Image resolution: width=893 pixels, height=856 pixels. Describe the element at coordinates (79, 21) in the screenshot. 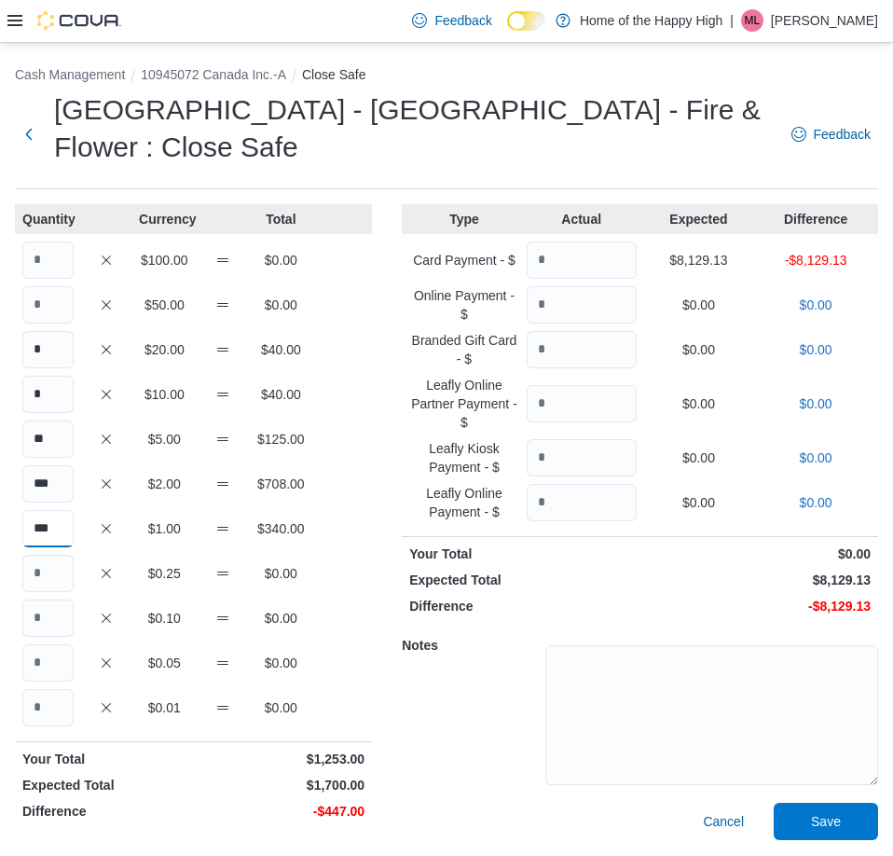

I see `img: Cova` at that location.